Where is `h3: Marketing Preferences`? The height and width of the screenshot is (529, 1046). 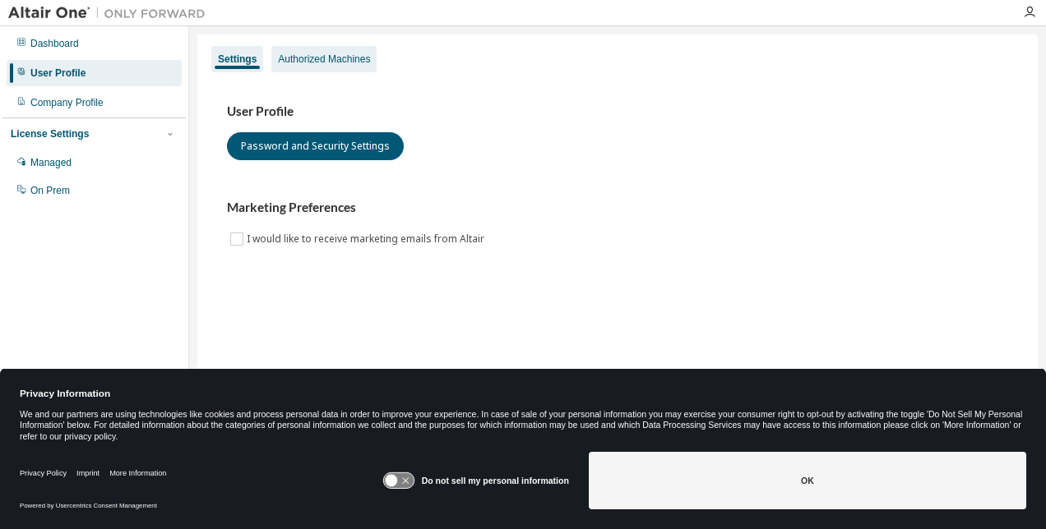 h3: Marketing Preferences is located at coordinates (617, 208).